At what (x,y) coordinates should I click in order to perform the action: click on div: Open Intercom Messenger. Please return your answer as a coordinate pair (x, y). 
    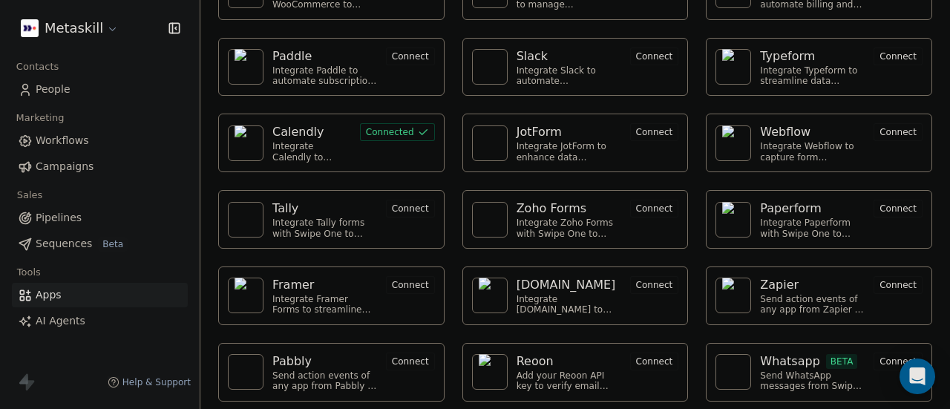
    Looking at the image, I should click on (917, 376).